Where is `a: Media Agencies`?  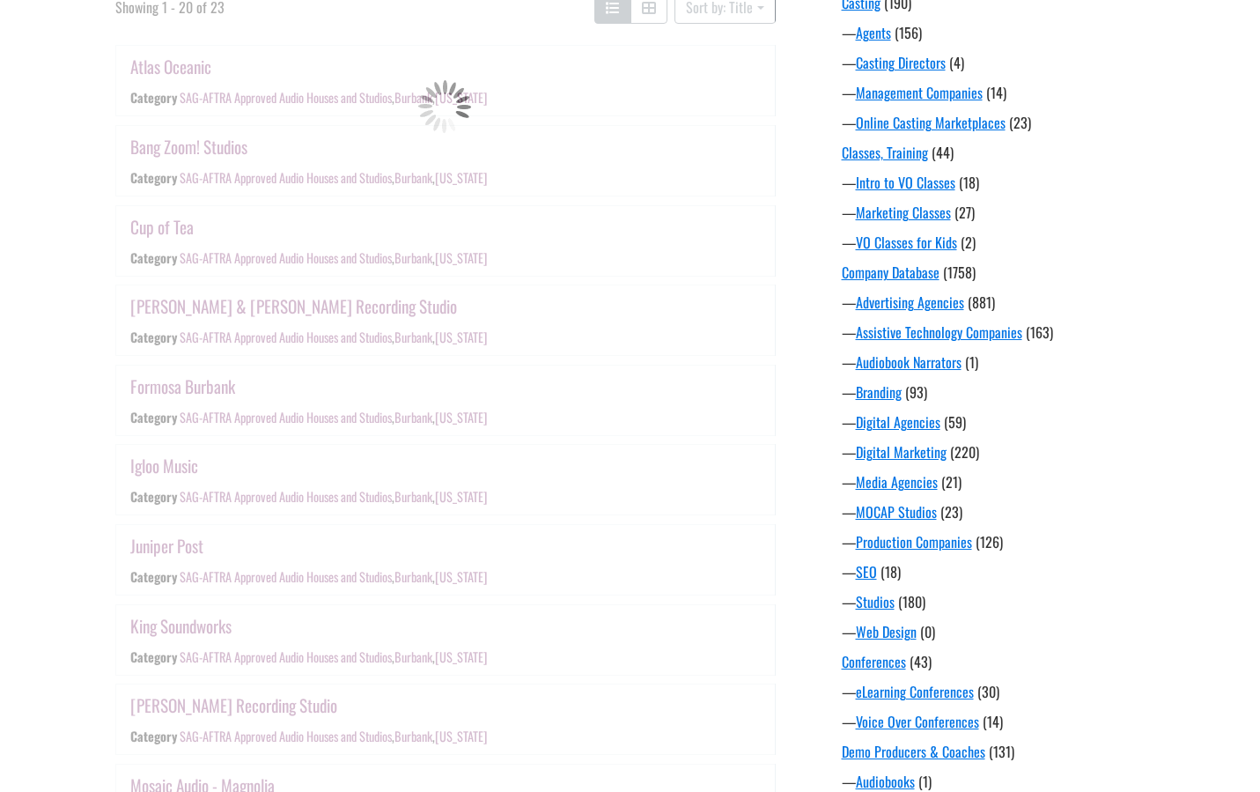 a: Media Agencies is located at coordinates (896, 482).